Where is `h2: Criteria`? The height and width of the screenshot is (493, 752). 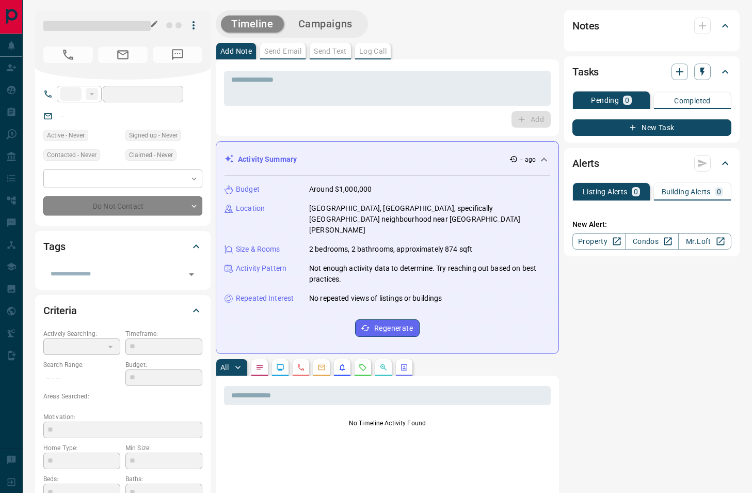 h2: Criteria is located at coordinates (60, 310).